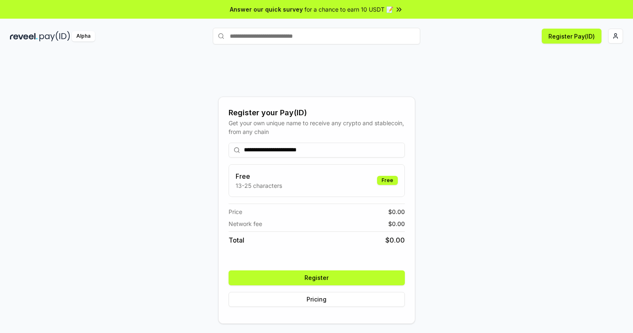  What do you see at coordinates (259, 185) in the screenshot?
I see `p: 13-25 characters` at bounding box center [259, 185].